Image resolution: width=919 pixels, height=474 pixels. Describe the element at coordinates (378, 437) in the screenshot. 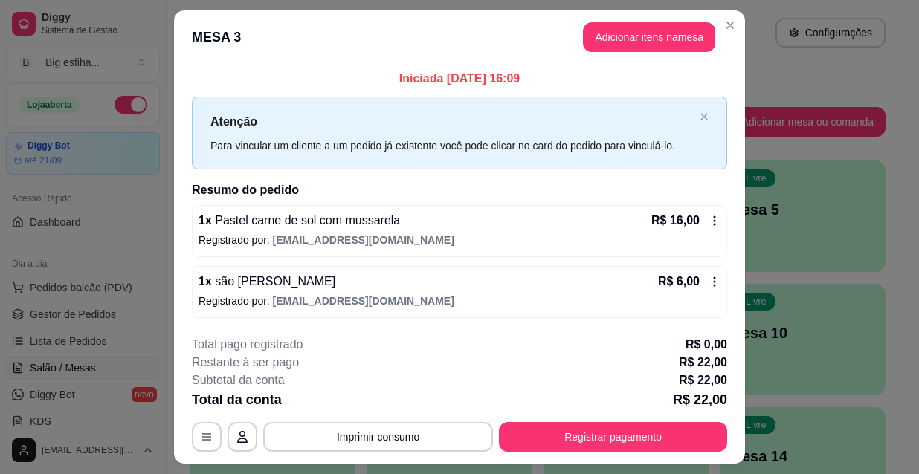

I see `button: Imprimir consumo` at that location.